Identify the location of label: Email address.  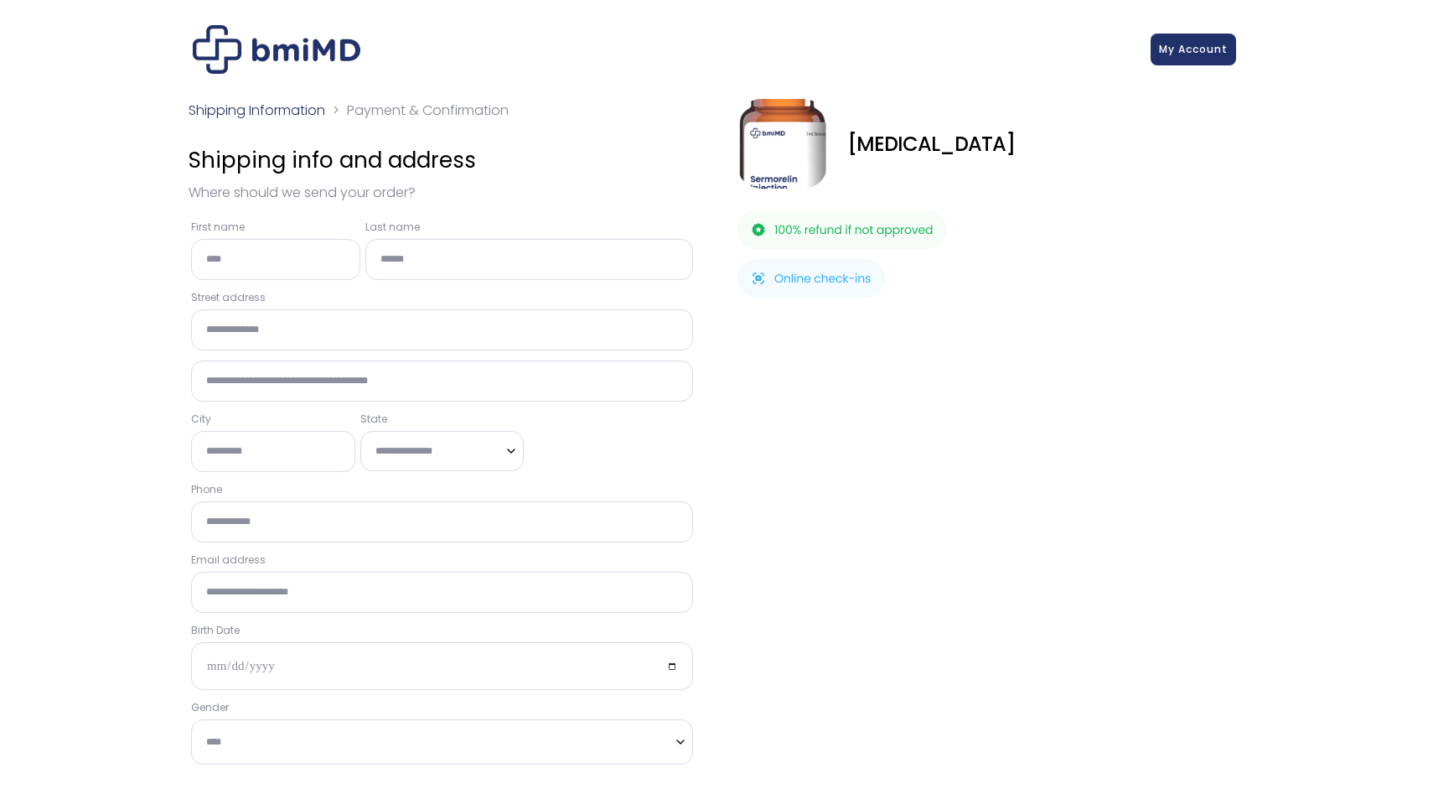
(442, 560).